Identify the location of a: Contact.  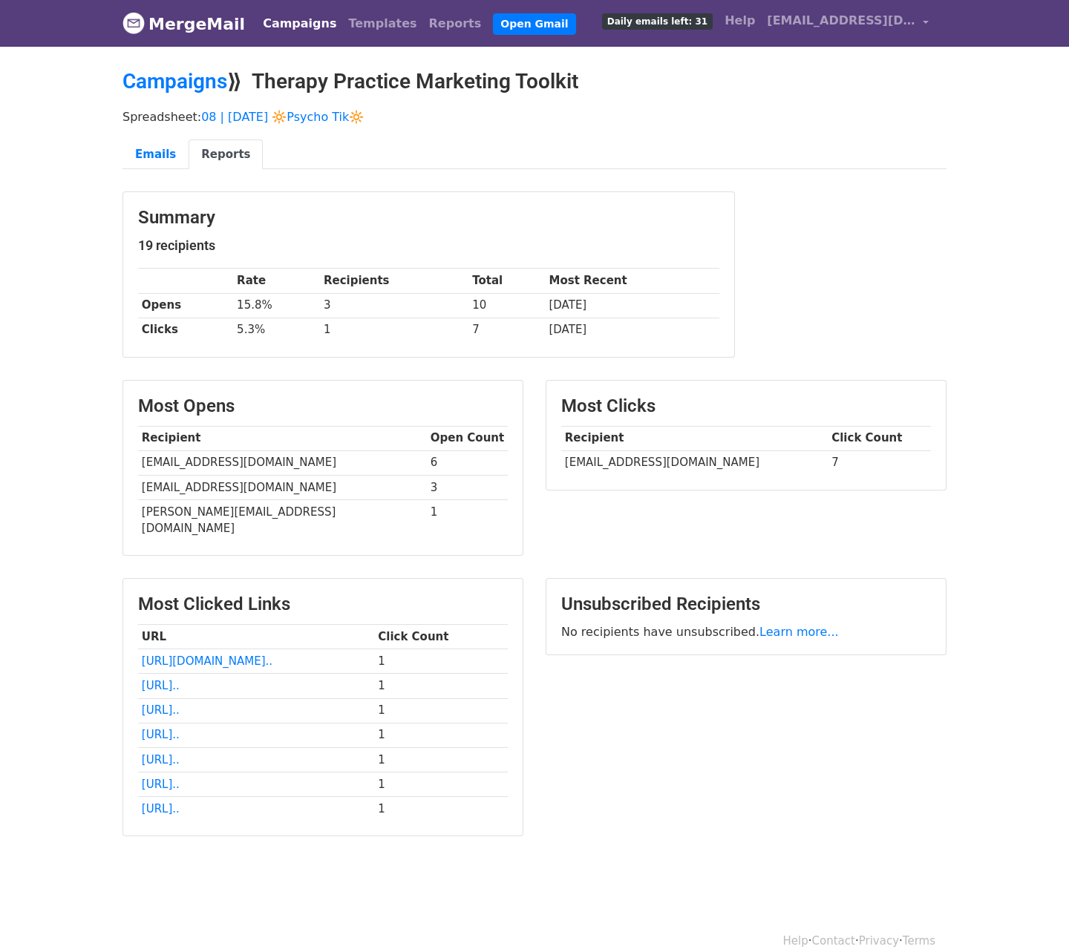
(834, 941).